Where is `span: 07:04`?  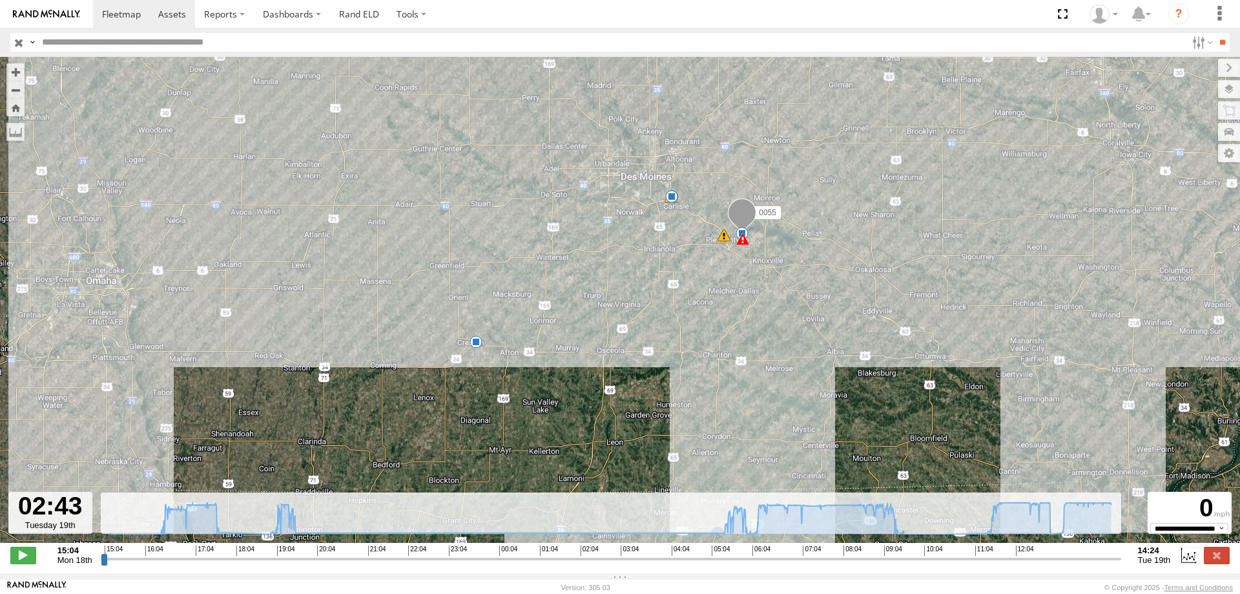
span: 07:04 is located at coordinates (812, 550).